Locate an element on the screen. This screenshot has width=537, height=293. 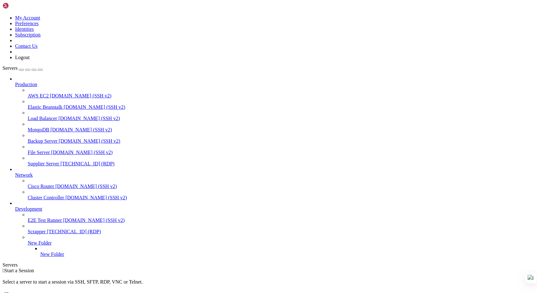
span: File Server is located at coordinates (39, 152).